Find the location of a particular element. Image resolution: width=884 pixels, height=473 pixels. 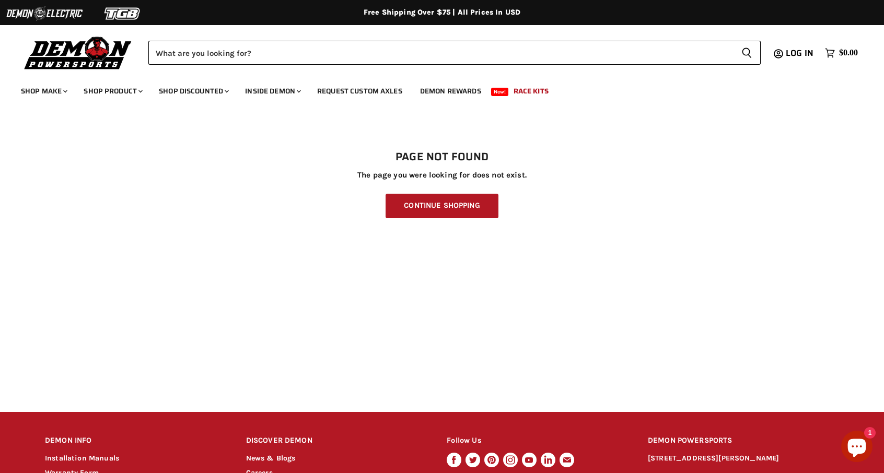

a: $0.00 is located at coordinates (841, 53).